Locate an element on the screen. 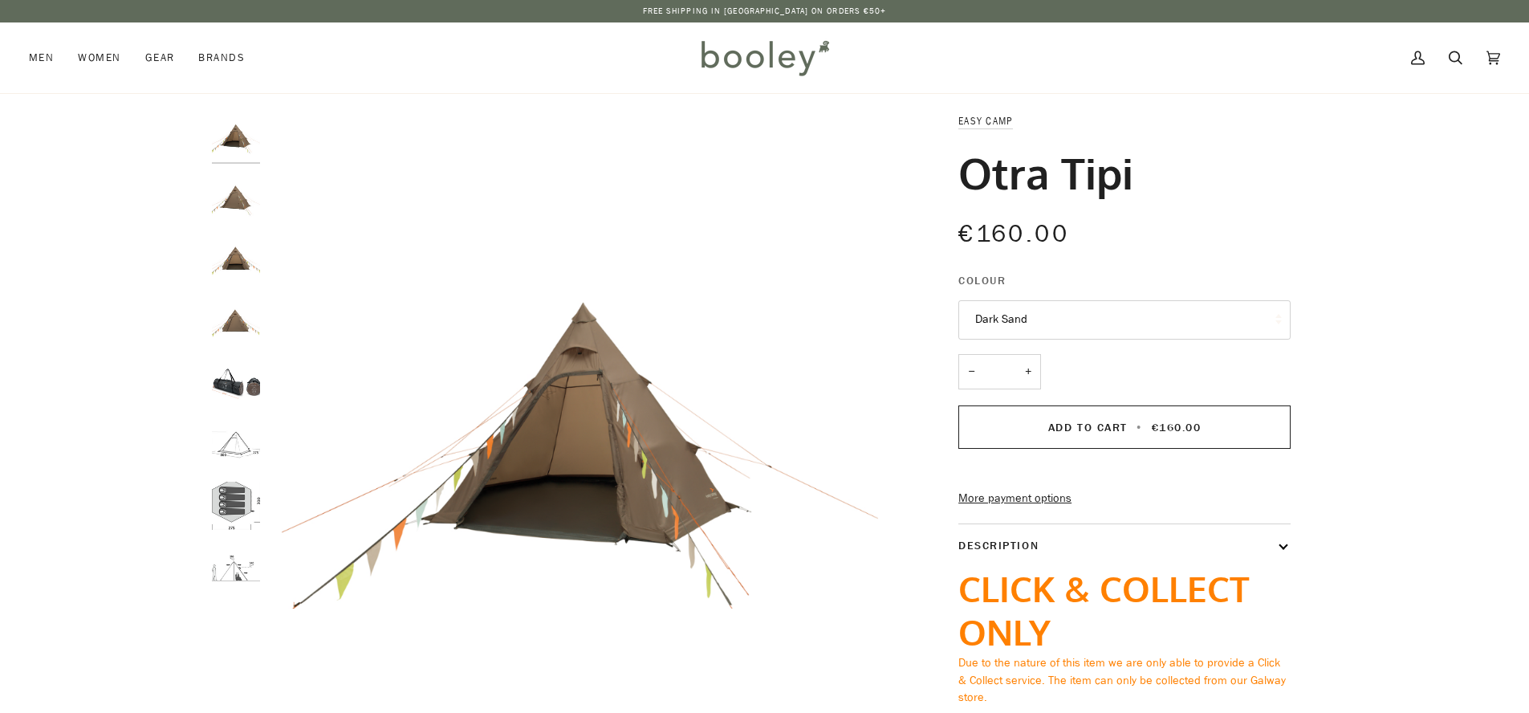  div: Women is located at coordinates (99, 58).